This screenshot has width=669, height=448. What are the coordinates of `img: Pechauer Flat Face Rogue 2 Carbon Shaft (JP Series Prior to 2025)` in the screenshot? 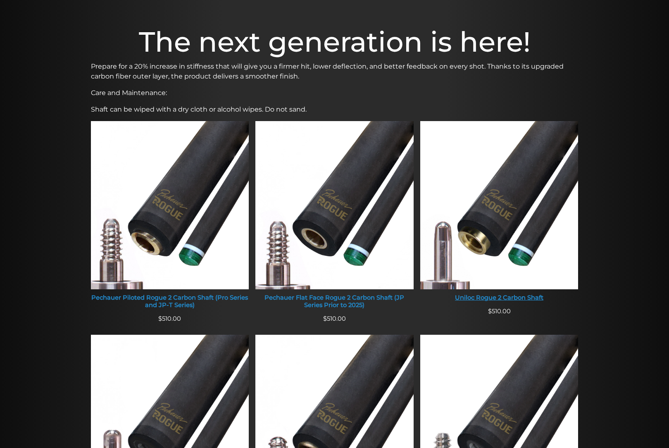 It's located at (334, 205).